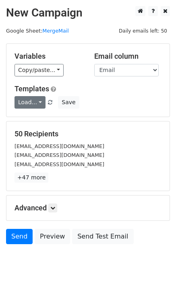 The image size is (176, 288). I want to click on div: Chat Widget, so click(156, 269).